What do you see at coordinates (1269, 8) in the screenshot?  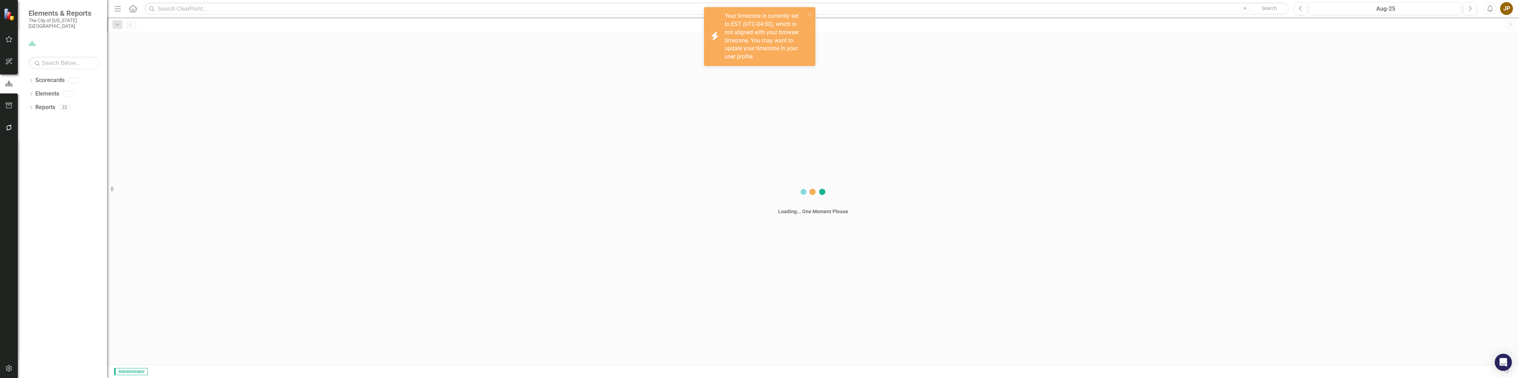 I see `span: Search` at bounding box center [1269, 8].